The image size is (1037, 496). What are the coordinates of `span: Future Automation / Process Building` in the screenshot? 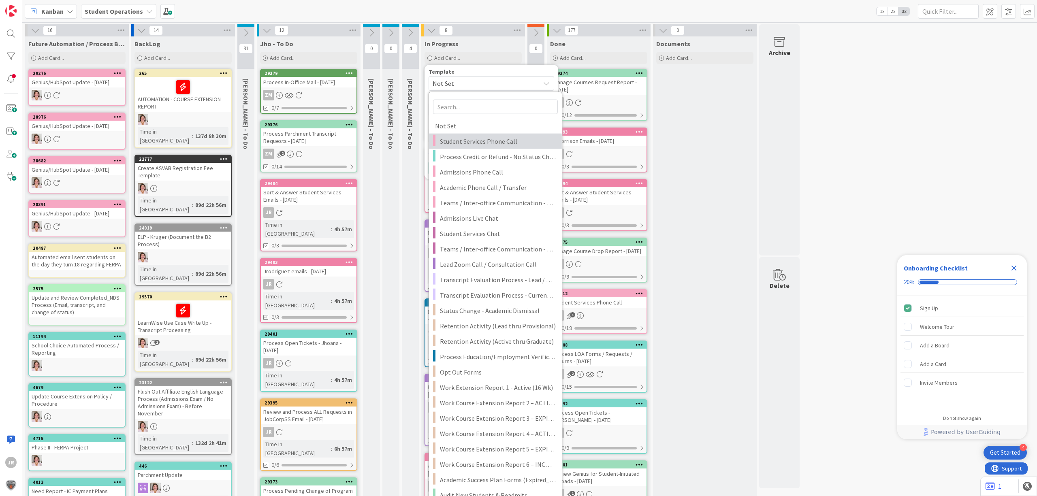 It's located at (77, 44).